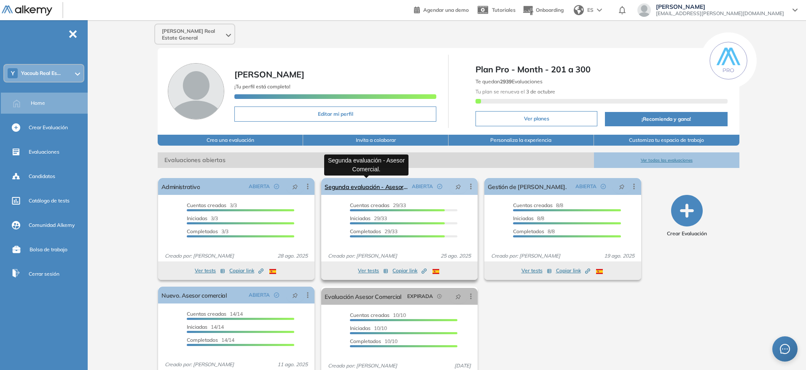 The width and height of the screenshot is (806, 370). What do you see at coordinates (420, 297) in the screenshot?
I see `span: EXPIRADA` at bounding box center [420, 297].